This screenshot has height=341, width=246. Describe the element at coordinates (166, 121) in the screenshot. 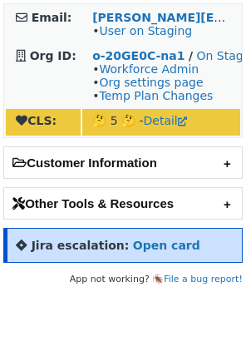

I see `a: Detail` at that location.